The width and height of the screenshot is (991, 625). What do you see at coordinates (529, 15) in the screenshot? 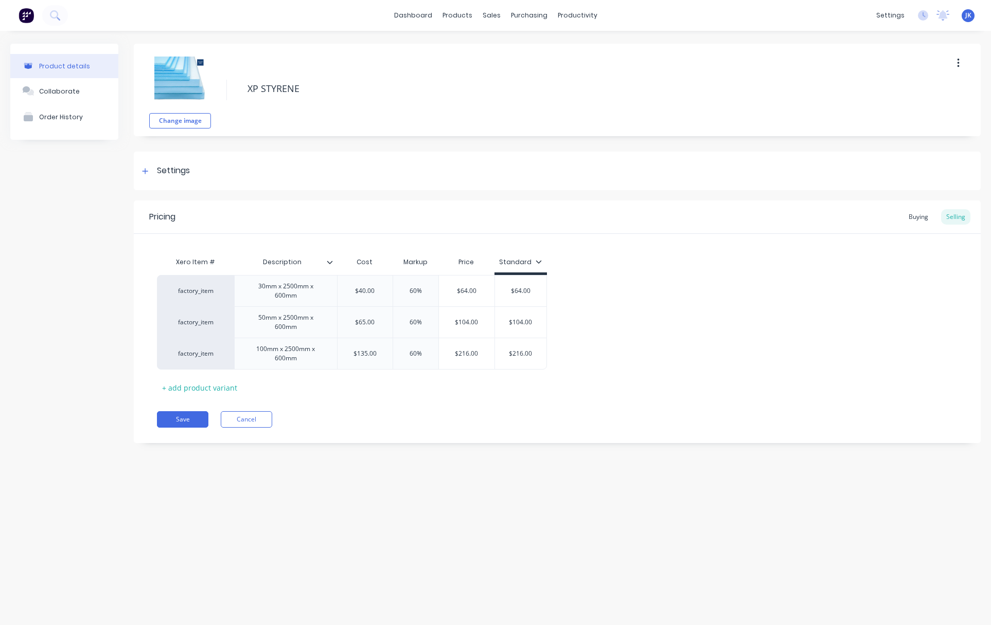
I see `div: purchasing` at bounding box center [529, 15].